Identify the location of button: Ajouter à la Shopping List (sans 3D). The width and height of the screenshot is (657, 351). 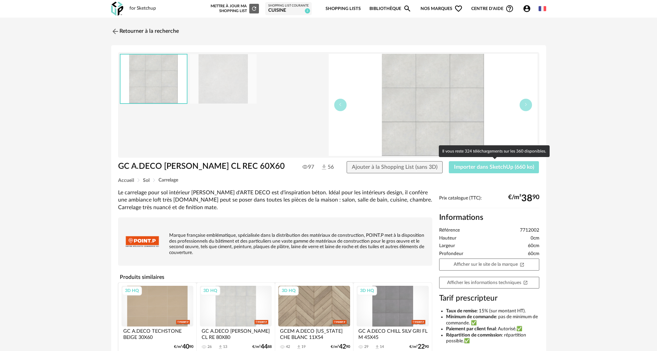
(395, 168).